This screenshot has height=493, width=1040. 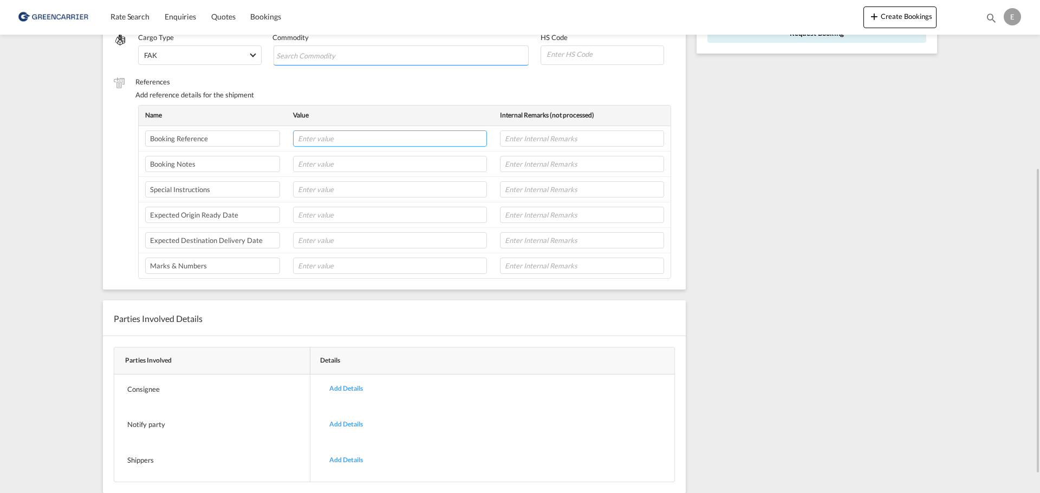 I want to click on span: Bookings, so click(x=265, y=16).